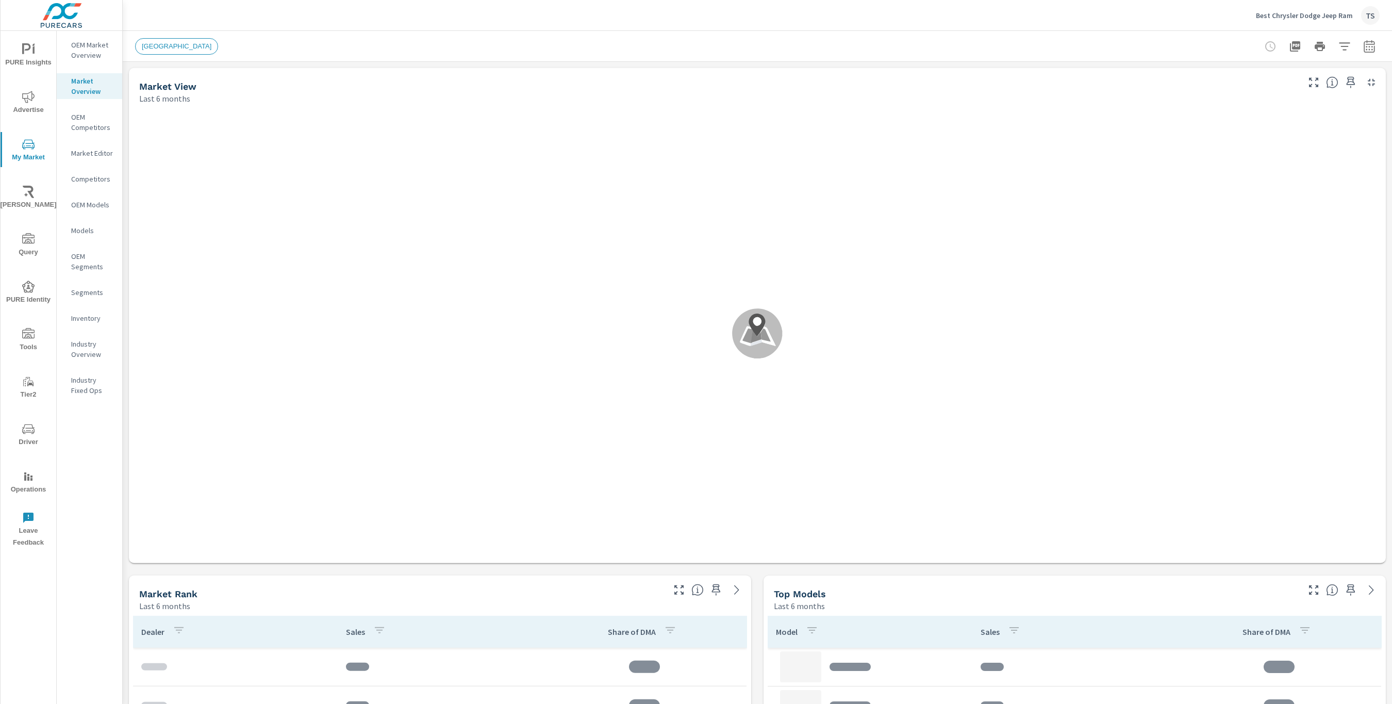 The width and height of the screenshot is (1392, 704). What do you see at coordinates (1319, 46) in the screenshot?
I see `button: Print Report` at bounding box center [1319, 46].